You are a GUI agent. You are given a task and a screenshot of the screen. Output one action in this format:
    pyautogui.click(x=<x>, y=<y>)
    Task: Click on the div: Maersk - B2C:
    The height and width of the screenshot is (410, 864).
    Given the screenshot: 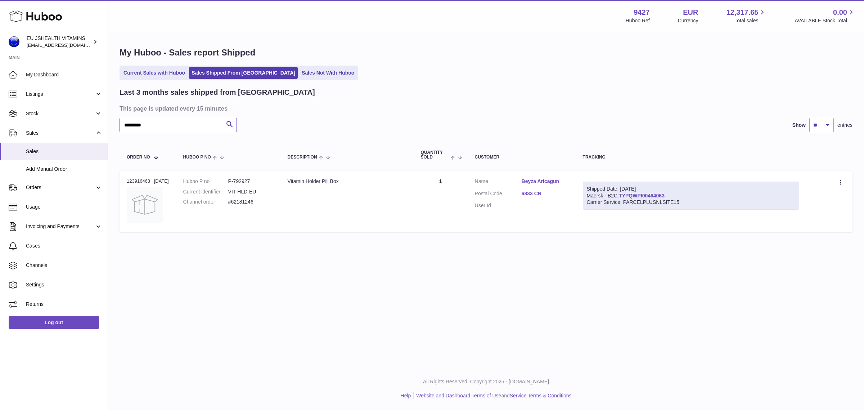 What is the action you would take?
    pyautogui.click(x=691, y=195)
    